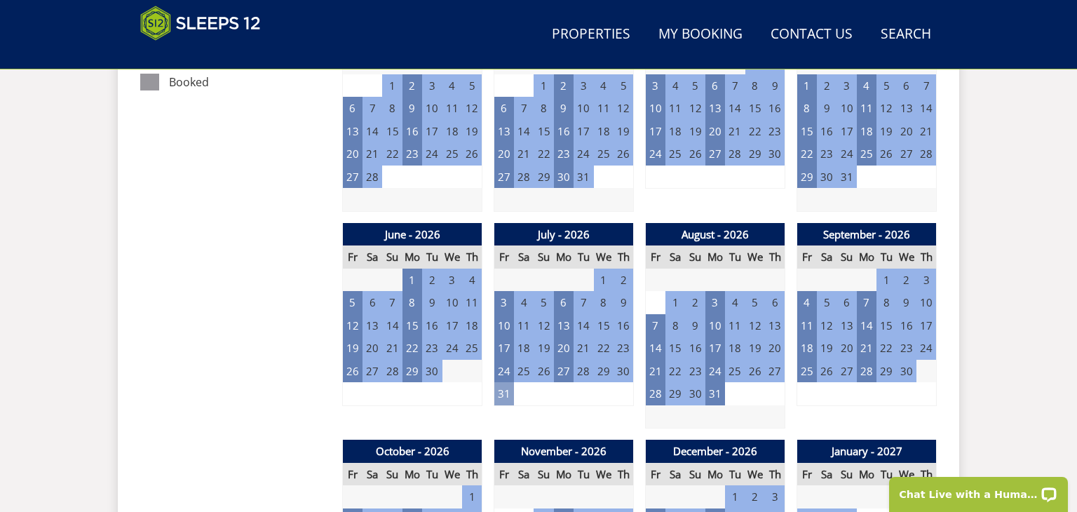 The height and width of the screenshot is (512, 1077). What do you see at coordinates (807, 371) in the screenshot?
I see `td: 25` at bounding box center [807, 371].